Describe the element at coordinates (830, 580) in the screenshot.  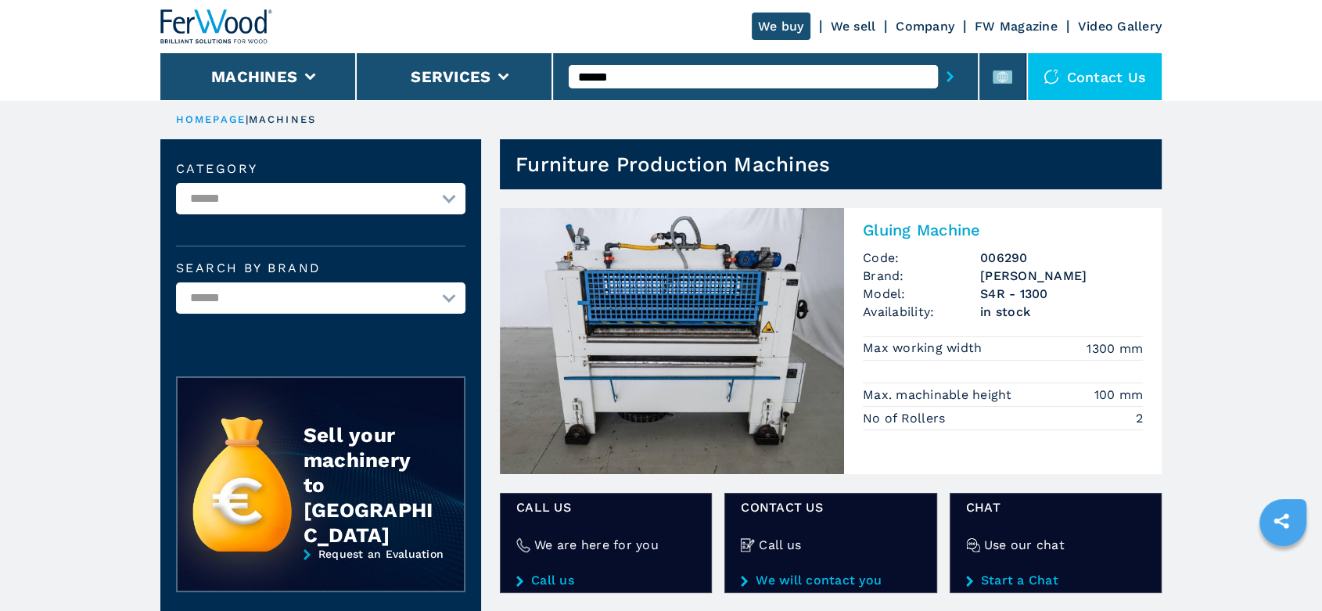
I see `a: We will contact you` at that location.